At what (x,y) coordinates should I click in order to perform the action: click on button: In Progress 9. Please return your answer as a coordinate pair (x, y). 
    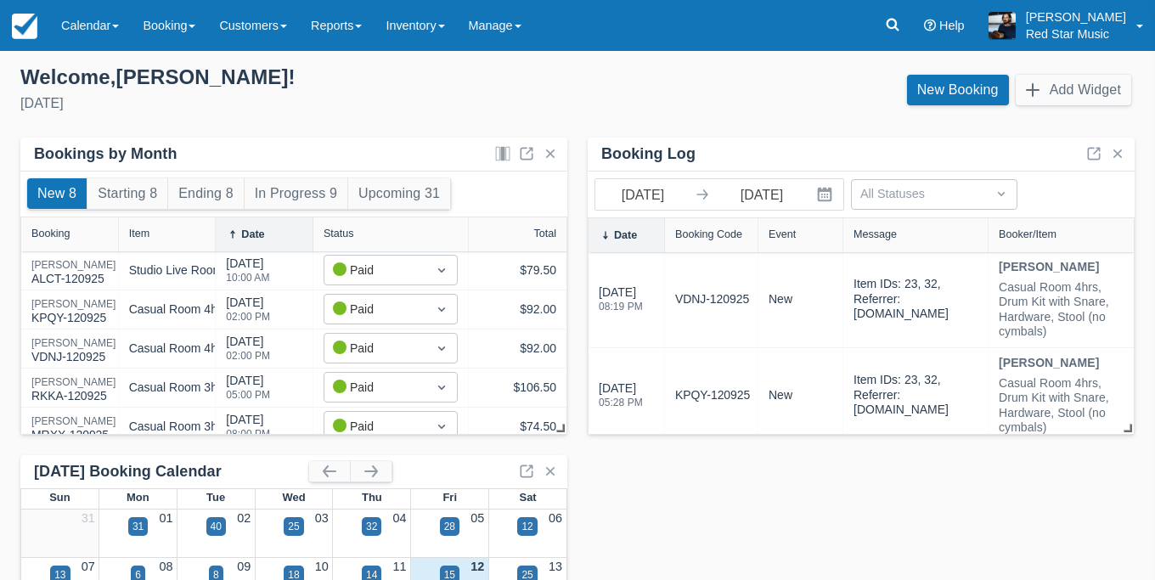
    Looking at the image, I should click on (296, 194).